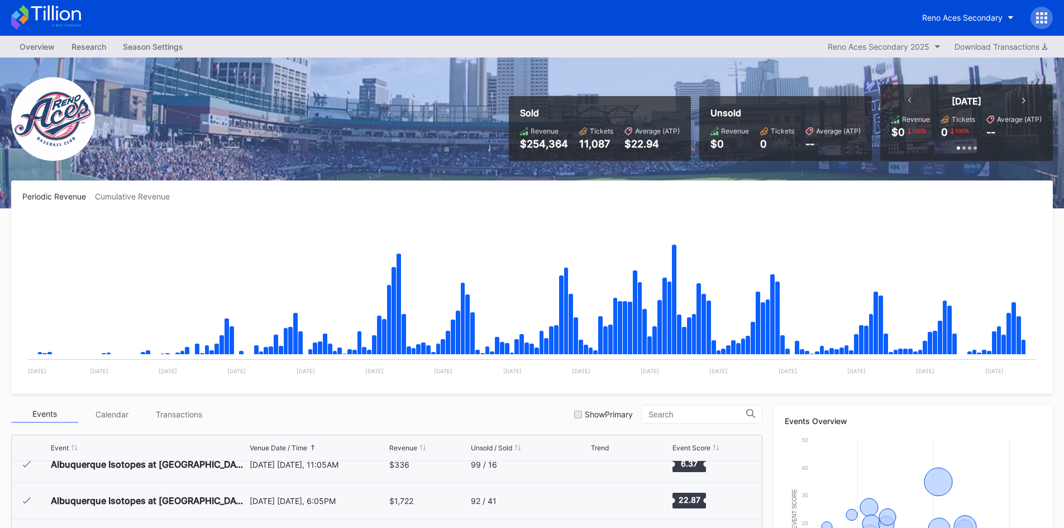 This screenshot has height=528, width=1064. I want to click on button: Download Transactions, so click(1001, 46).